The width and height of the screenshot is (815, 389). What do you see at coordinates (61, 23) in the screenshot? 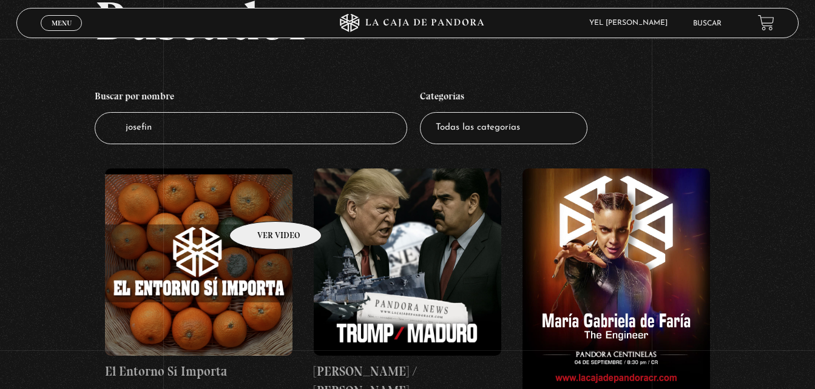
I see `span: Menu` at bounding box center [61, 23].